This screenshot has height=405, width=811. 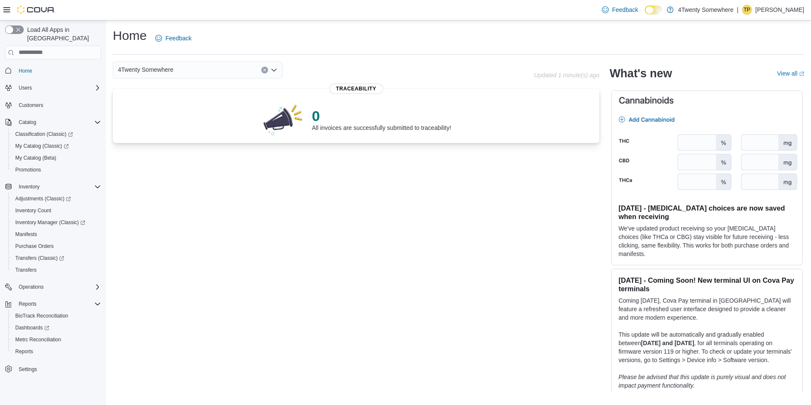 What do you see at coordinates (53, 304) in the screenshot?
I see `button: Reports` at bounding box center [53, 304].